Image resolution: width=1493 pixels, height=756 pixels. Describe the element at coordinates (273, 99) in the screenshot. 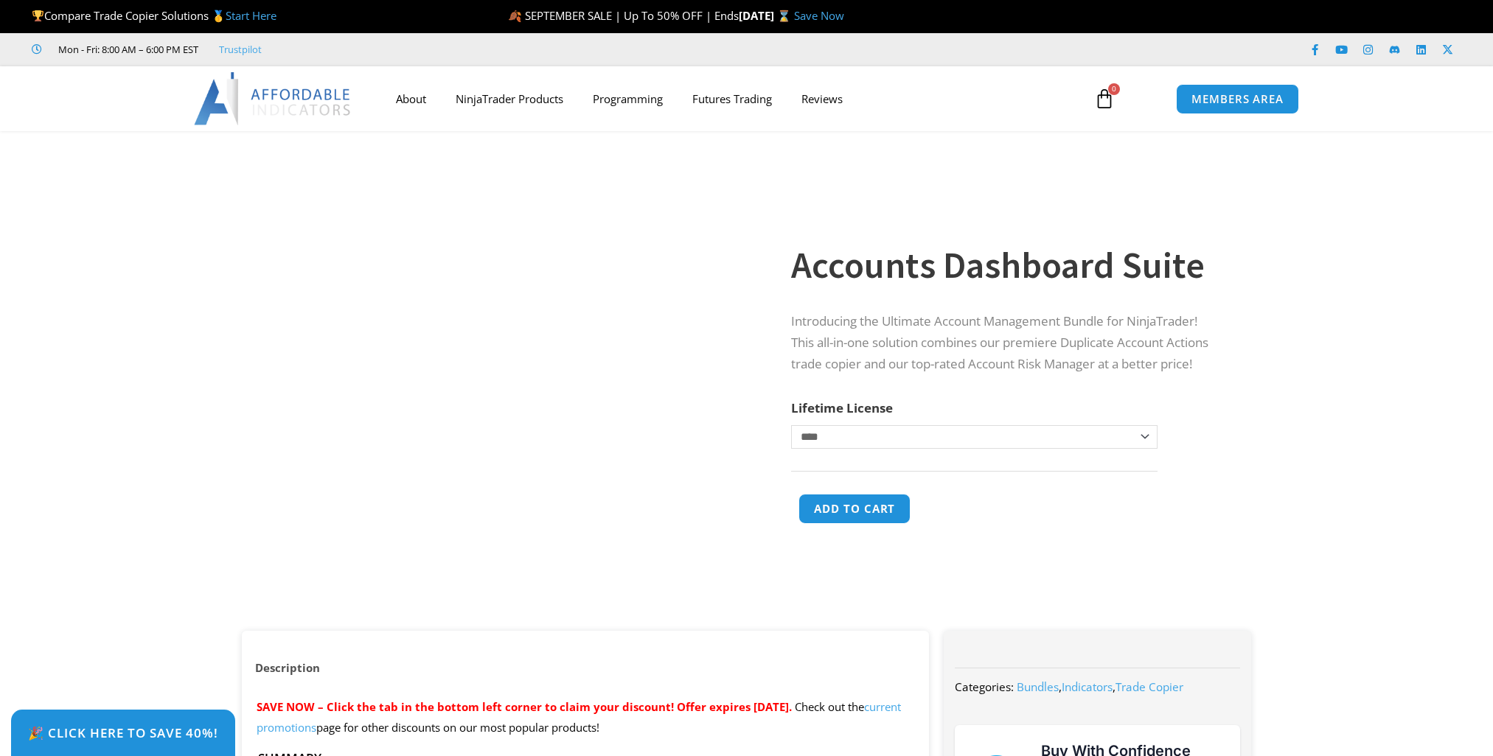

I see `img: LogoAI | Affordable Indicators – NinjaTrader` at that location.